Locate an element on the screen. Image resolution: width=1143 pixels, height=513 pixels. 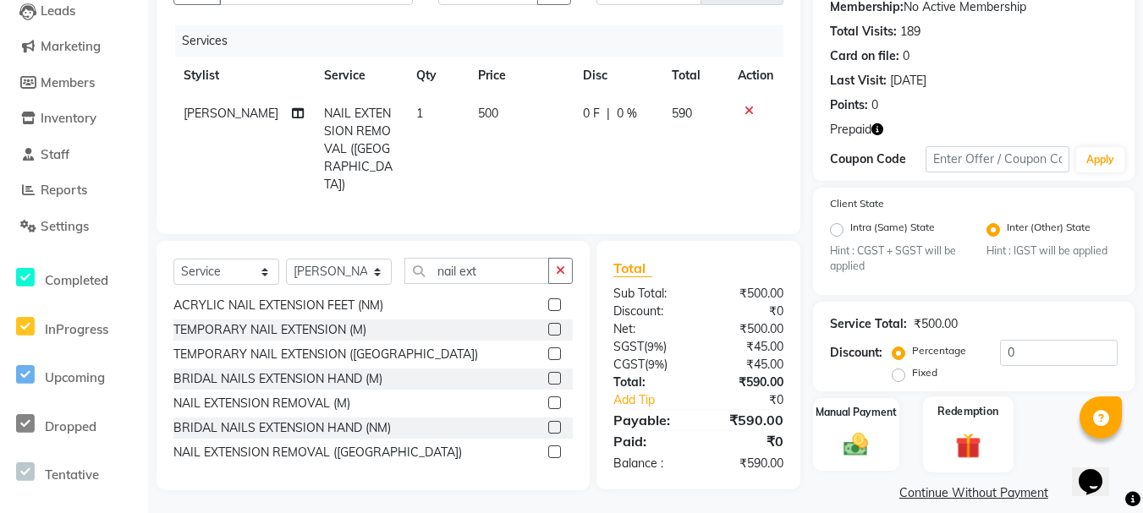
img: _gift.svg is located at coordinates (967, 446).